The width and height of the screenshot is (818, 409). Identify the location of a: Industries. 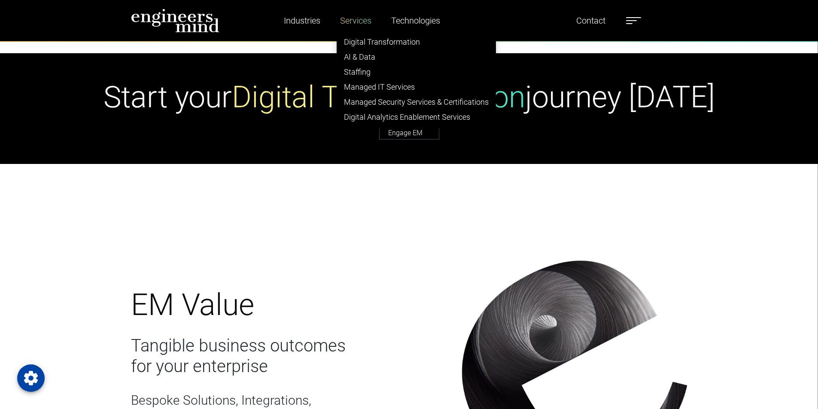
(302, 21).